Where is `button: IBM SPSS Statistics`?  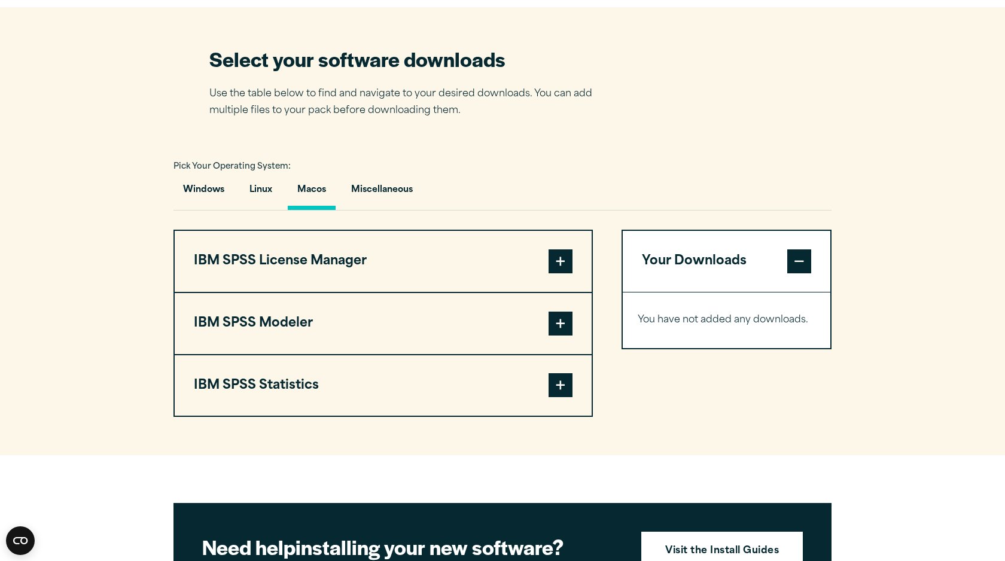 button: IBM SPSS Statistics is located at coordinates (383, 386).